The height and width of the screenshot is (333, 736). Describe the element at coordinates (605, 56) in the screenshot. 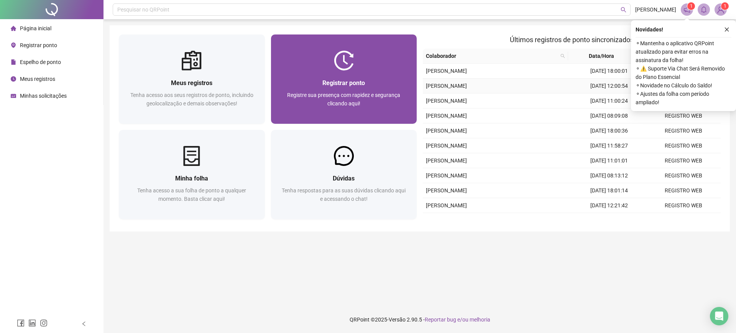

I see `th: Data/Hora` at that location.